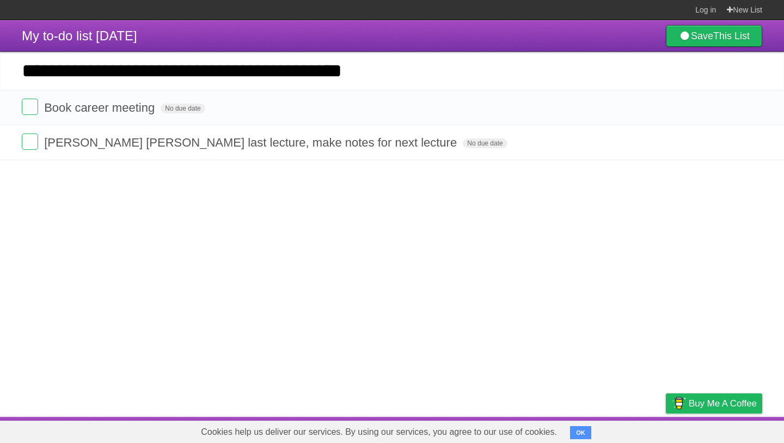 This screenshot has height=443, width=784. What do you see at coordinates (679, 403) in the screenshot?
I see `img: Buy me a coffee` at bounding box center [679, 403].